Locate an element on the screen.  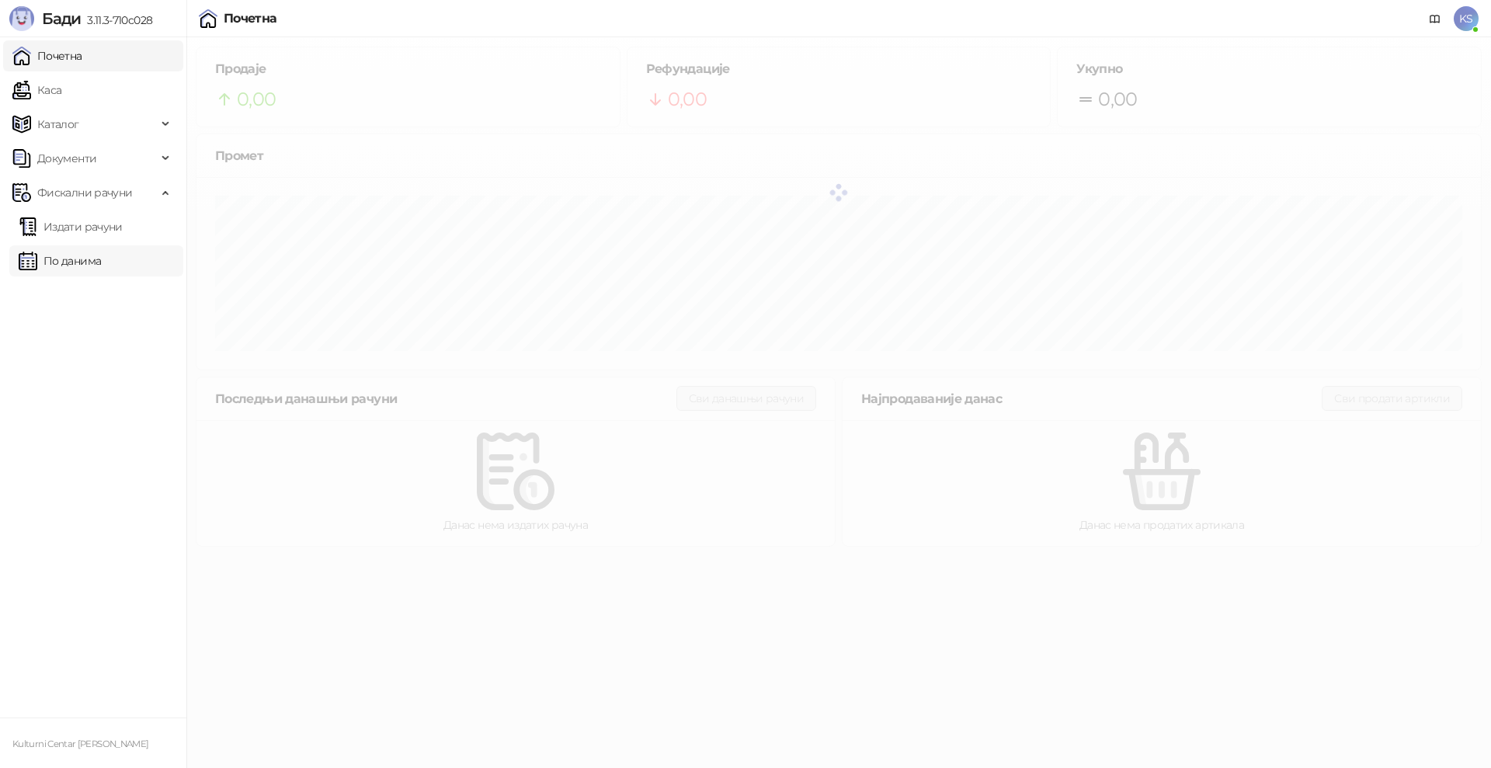
span: Бади is located at coordinates (61, 19).